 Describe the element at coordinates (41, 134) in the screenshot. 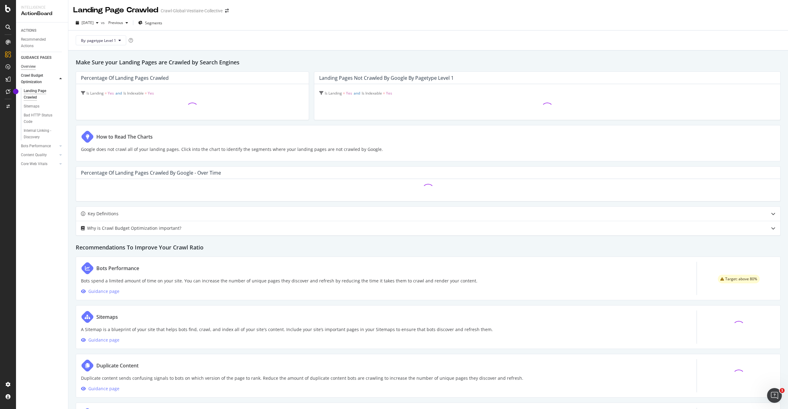

I see `div: Internal Linking - Discovery` at that location.